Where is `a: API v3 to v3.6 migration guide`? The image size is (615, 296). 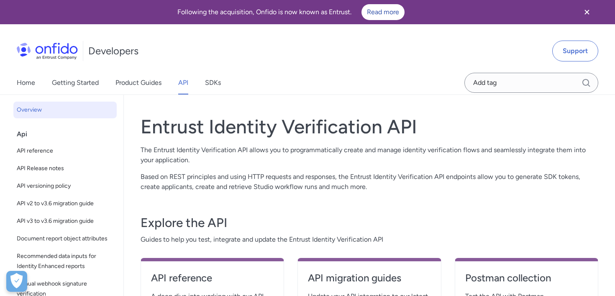 a: API v3 to v3.6 migration guide is located at coordinates (65, 221).